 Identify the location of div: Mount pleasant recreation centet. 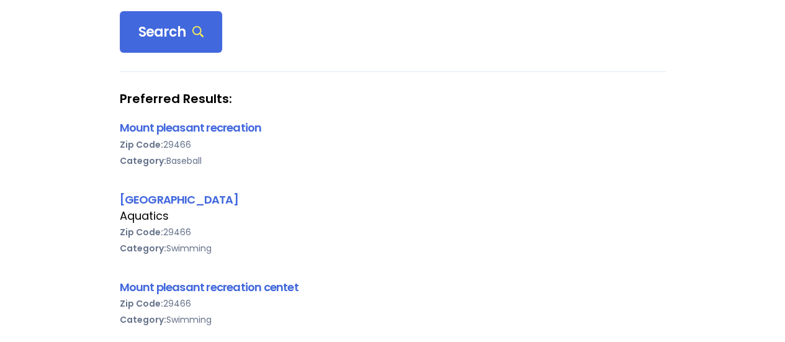
(393, 287).